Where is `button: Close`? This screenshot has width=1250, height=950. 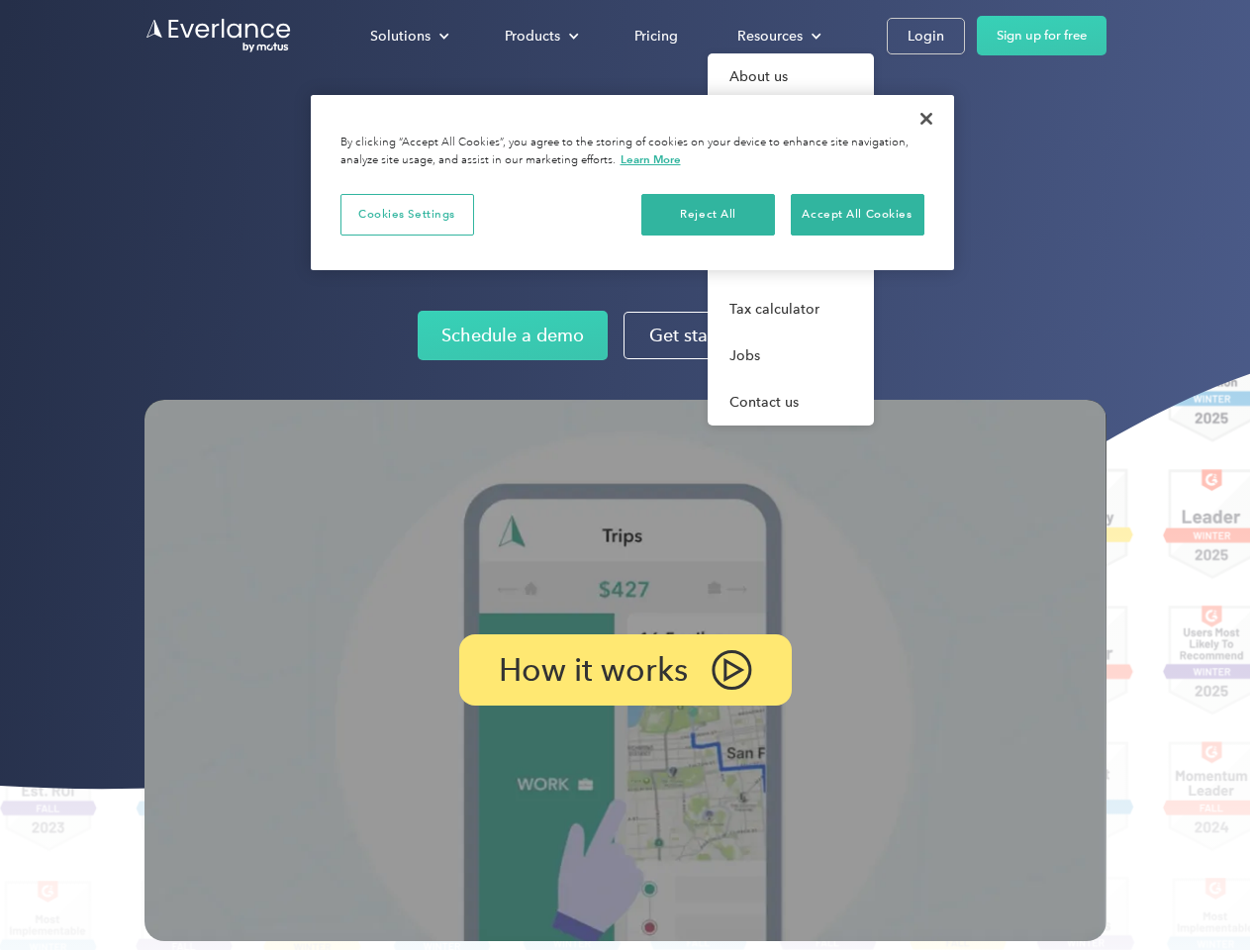
button: Close is located at coordinates (926, 119).